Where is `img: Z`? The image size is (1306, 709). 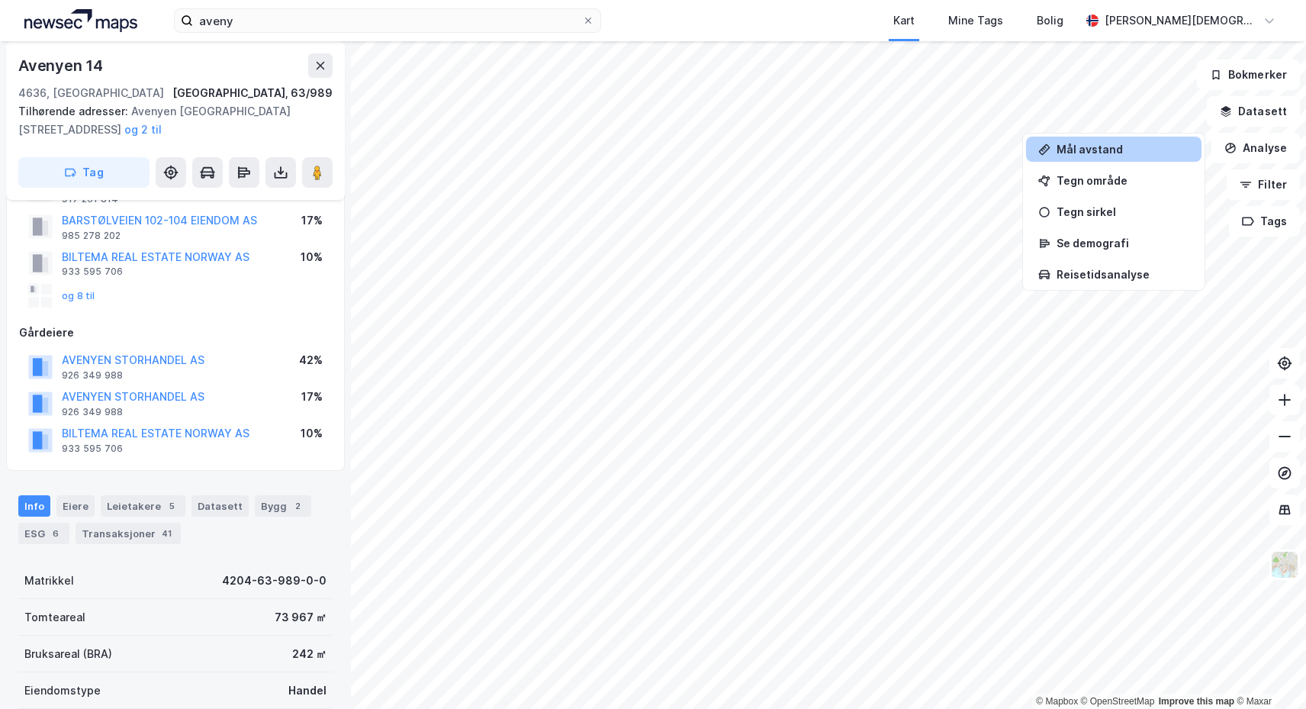
img: Z is located at coordinates (1285, 565).